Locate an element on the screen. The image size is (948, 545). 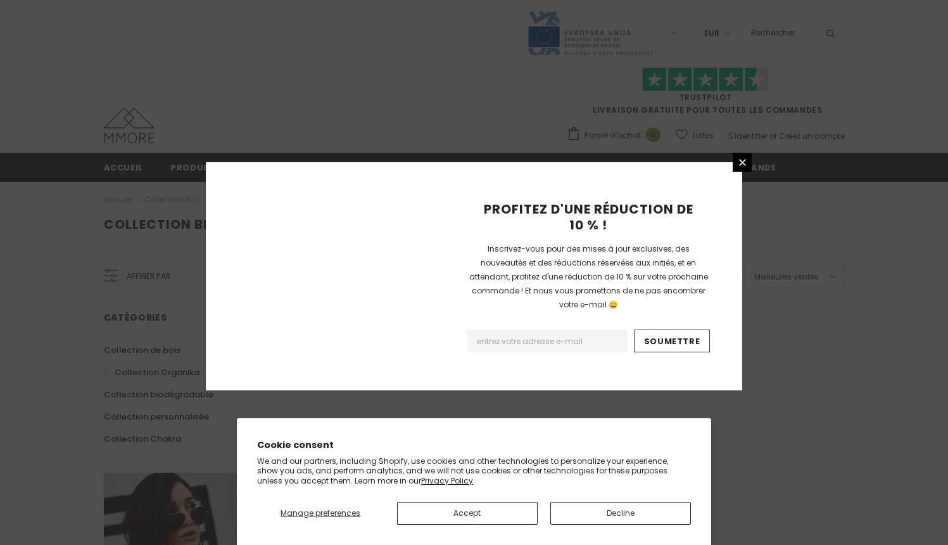
button: Decline is located at coordinates (621, 513).